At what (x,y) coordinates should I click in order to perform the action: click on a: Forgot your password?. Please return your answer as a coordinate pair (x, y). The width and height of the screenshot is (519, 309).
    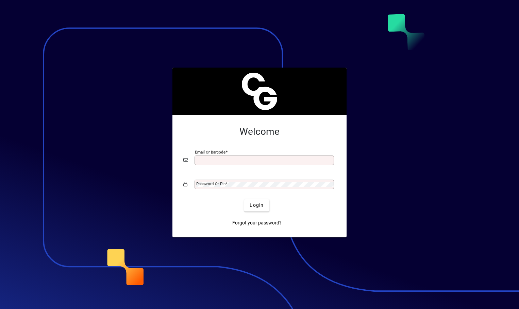
    Looking at the image, I should click on (257, 223).